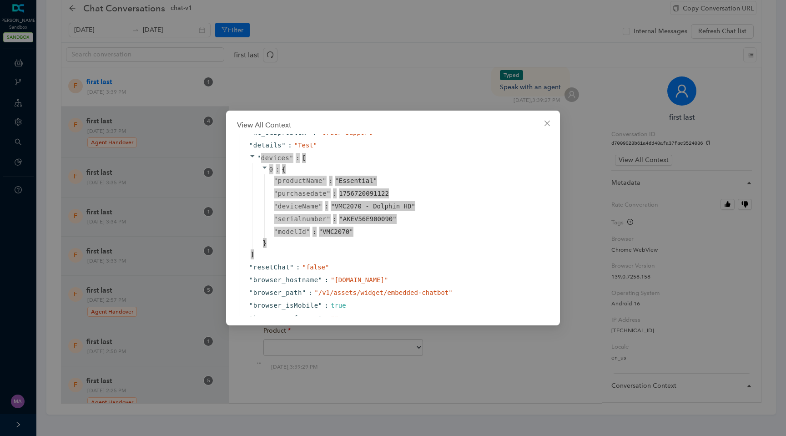 This screenshot has width=786, height=436. I want to click on span: productName, so click(300, 181).